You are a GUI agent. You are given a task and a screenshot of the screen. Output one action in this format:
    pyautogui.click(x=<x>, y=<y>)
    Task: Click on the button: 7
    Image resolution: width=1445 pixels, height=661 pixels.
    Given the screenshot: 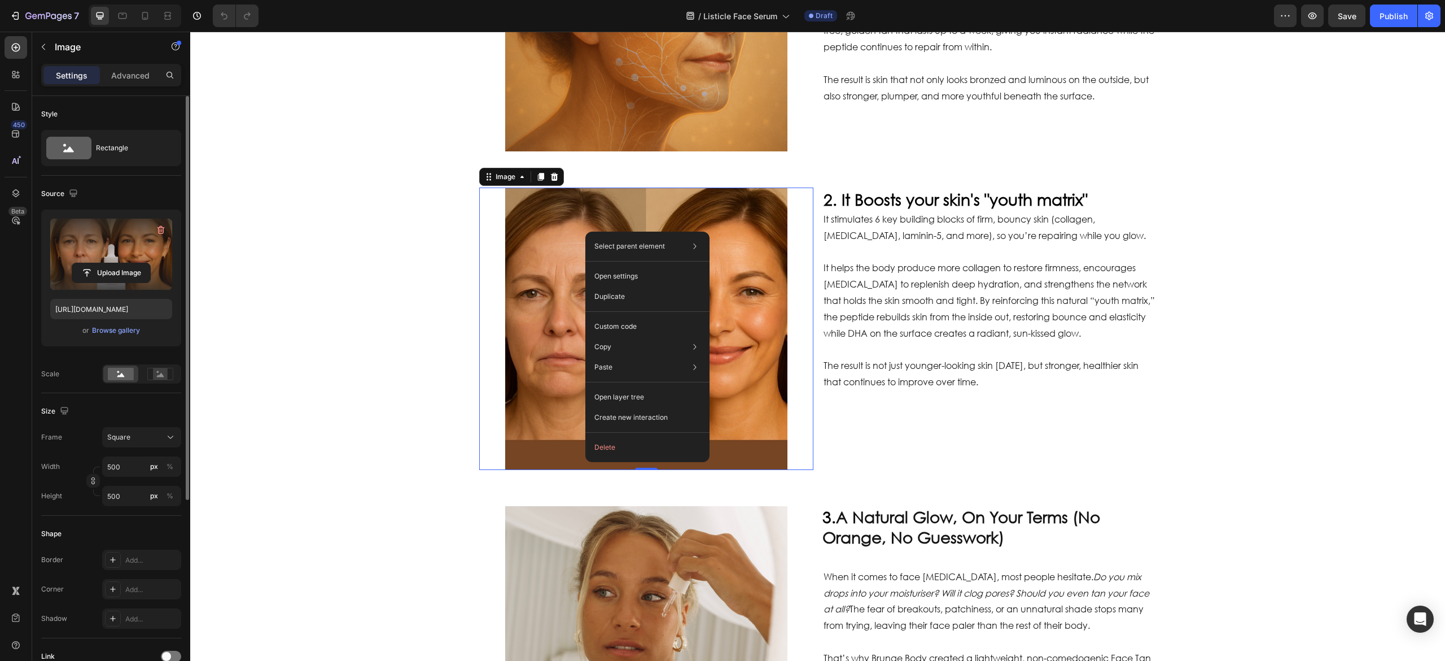 What is the action you would take?
    pyautogui.click(x=44, y=16)
    